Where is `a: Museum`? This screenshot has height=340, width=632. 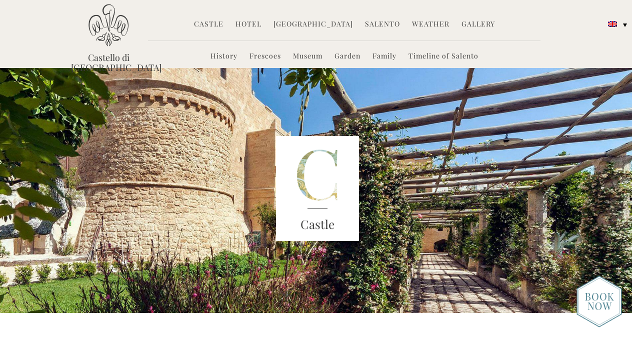
a: Museum is located at coordinates (307, 56).